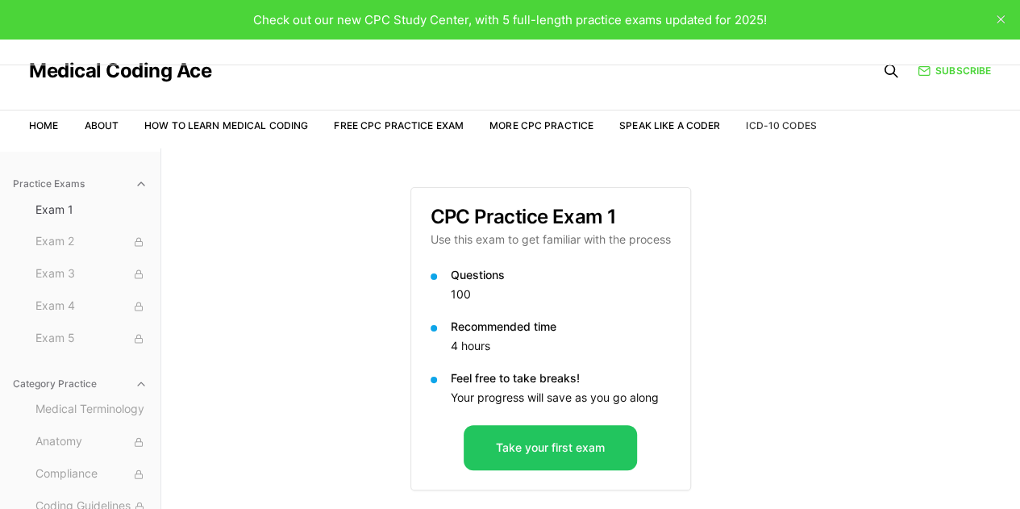 This screenshot has width=1020, height=509. What do you see at coordinates (1000, 19) in the screenshot?
I see `button: close` at bounding box center [1000, 19].